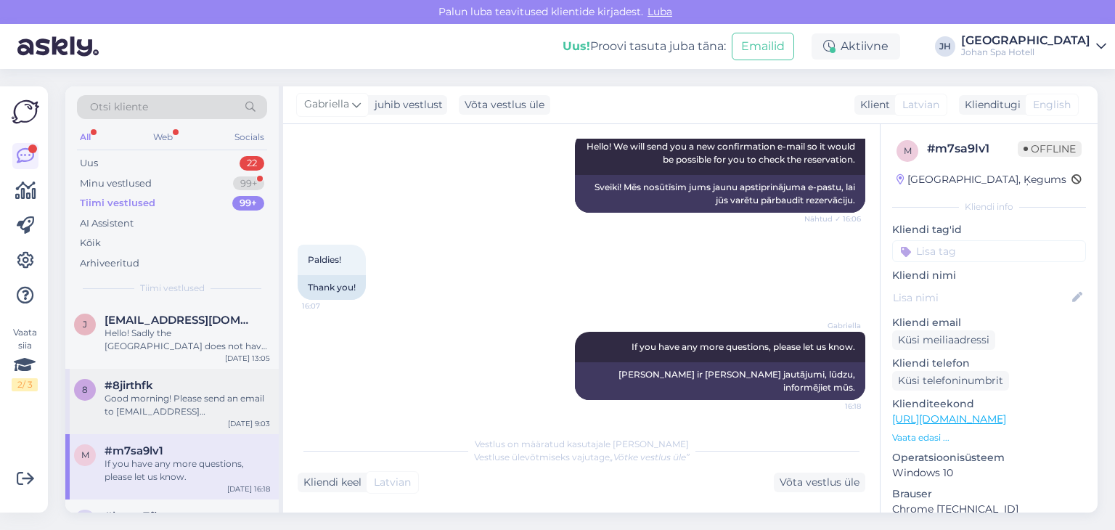  I want to click on div: Thank you!, so click(332, 287).